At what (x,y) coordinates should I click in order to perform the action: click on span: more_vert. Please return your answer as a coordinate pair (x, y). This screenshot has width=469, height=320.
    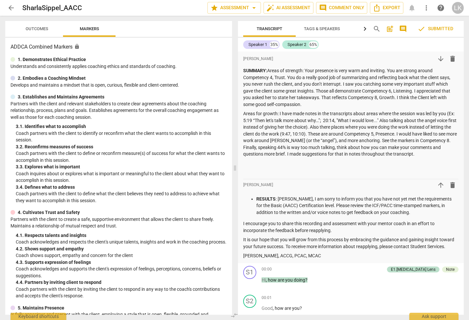
    Looking at the image, I should click on (426, 8).